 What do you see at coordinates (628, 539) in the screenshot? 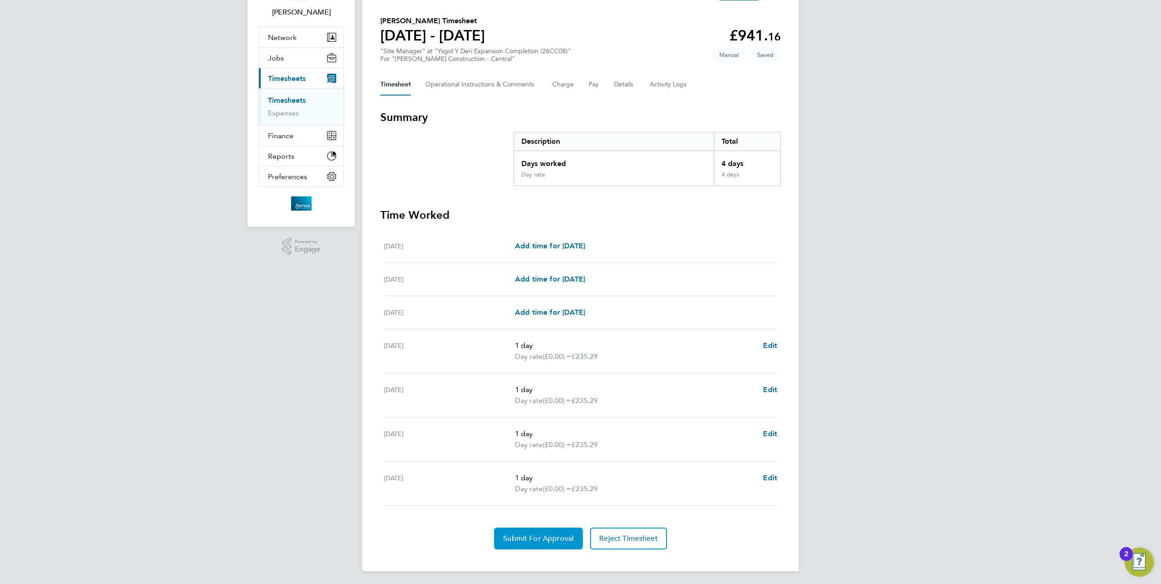
I see `span: Reject Timesheet` at bounding box center [628, 539].